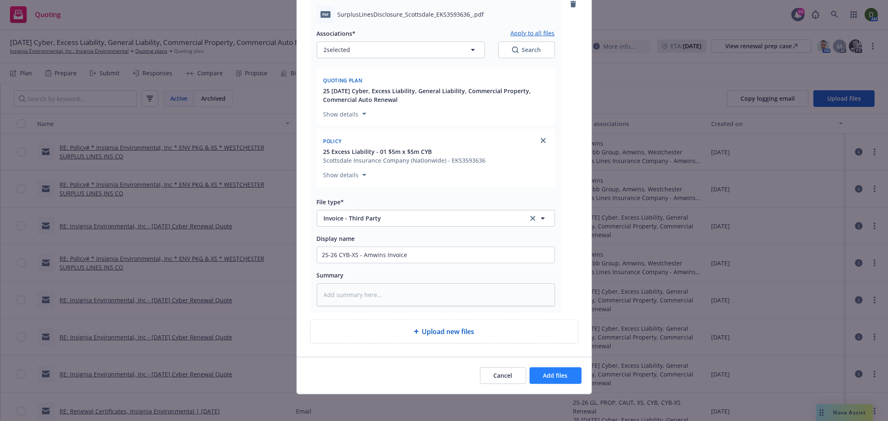  Describe the element at coordinates (405, 160) in the screenshot. I see `div: Scottsdale Insurance Company (Nationwide) - EKS3593636` at that location.